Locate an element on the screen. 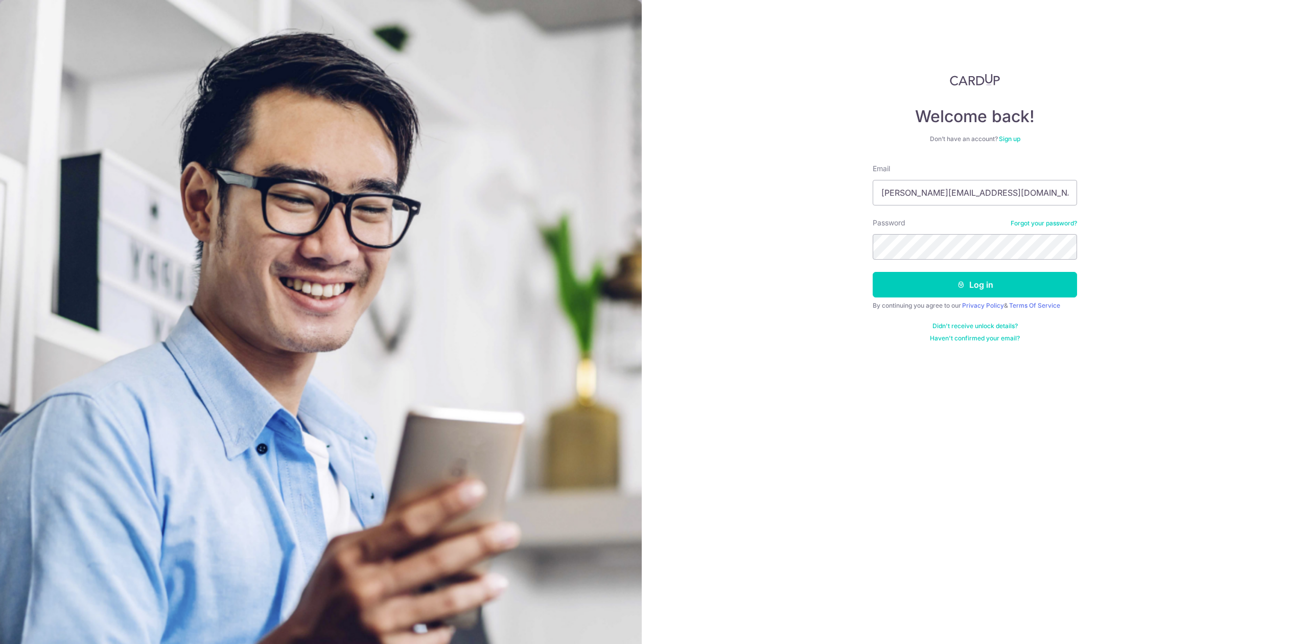 This screenshot has width=1308, height=644. div: By continuing you agree to our & is located at coordinates (975, 306).